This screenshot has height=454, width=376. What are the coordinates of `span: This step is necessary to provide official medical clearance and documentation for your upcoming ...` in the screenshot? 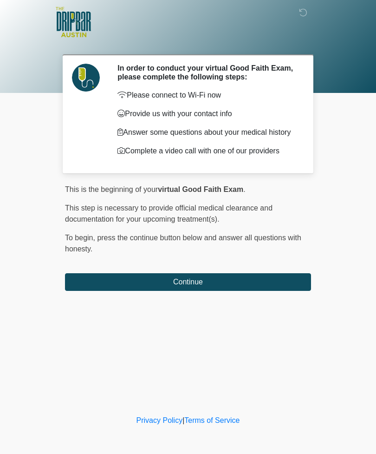 It's located at (169, 213).